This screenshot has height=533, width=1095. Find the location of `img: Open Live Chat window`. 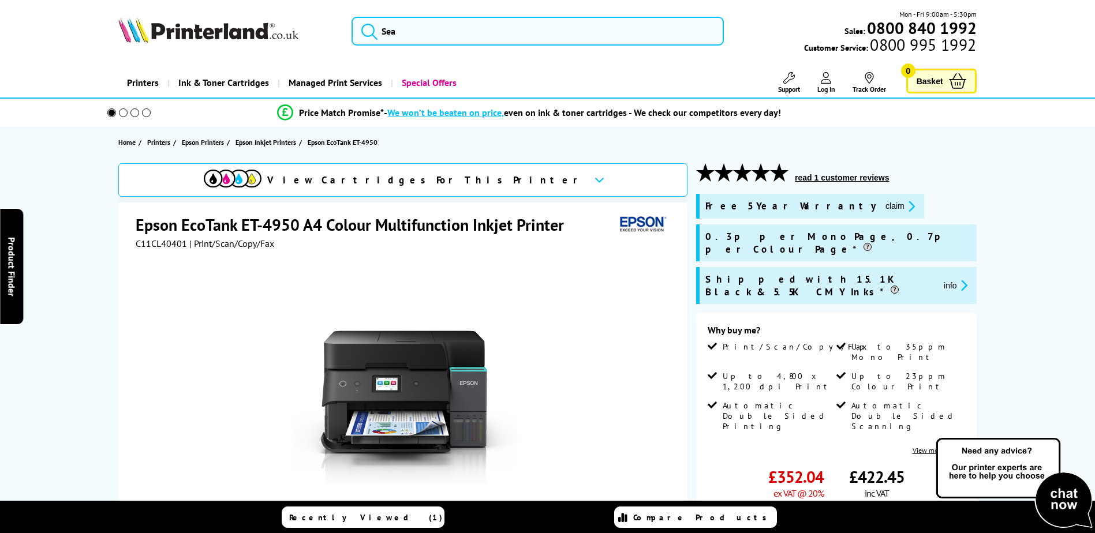

img: Open Live Chat window is located at coordinates (1014, 484).